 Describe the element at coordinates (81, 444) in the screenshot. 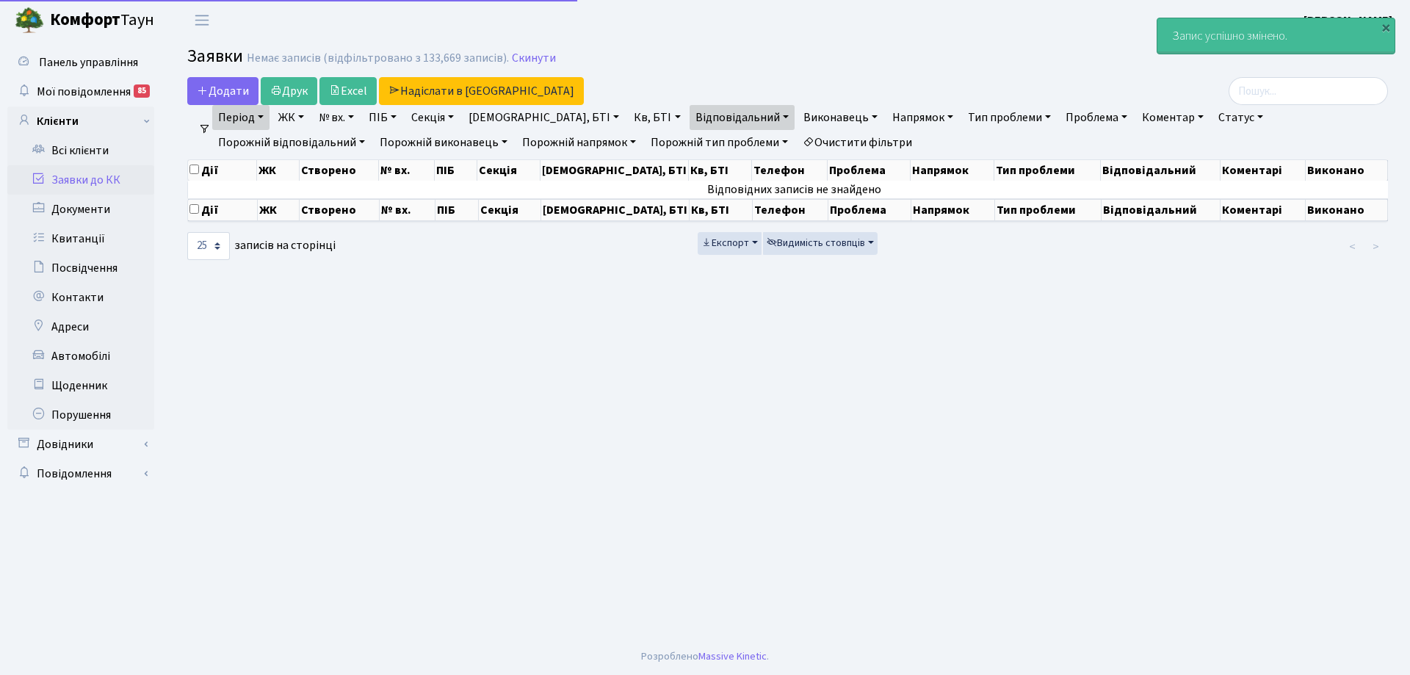

I see `a: Довідники` at that location.